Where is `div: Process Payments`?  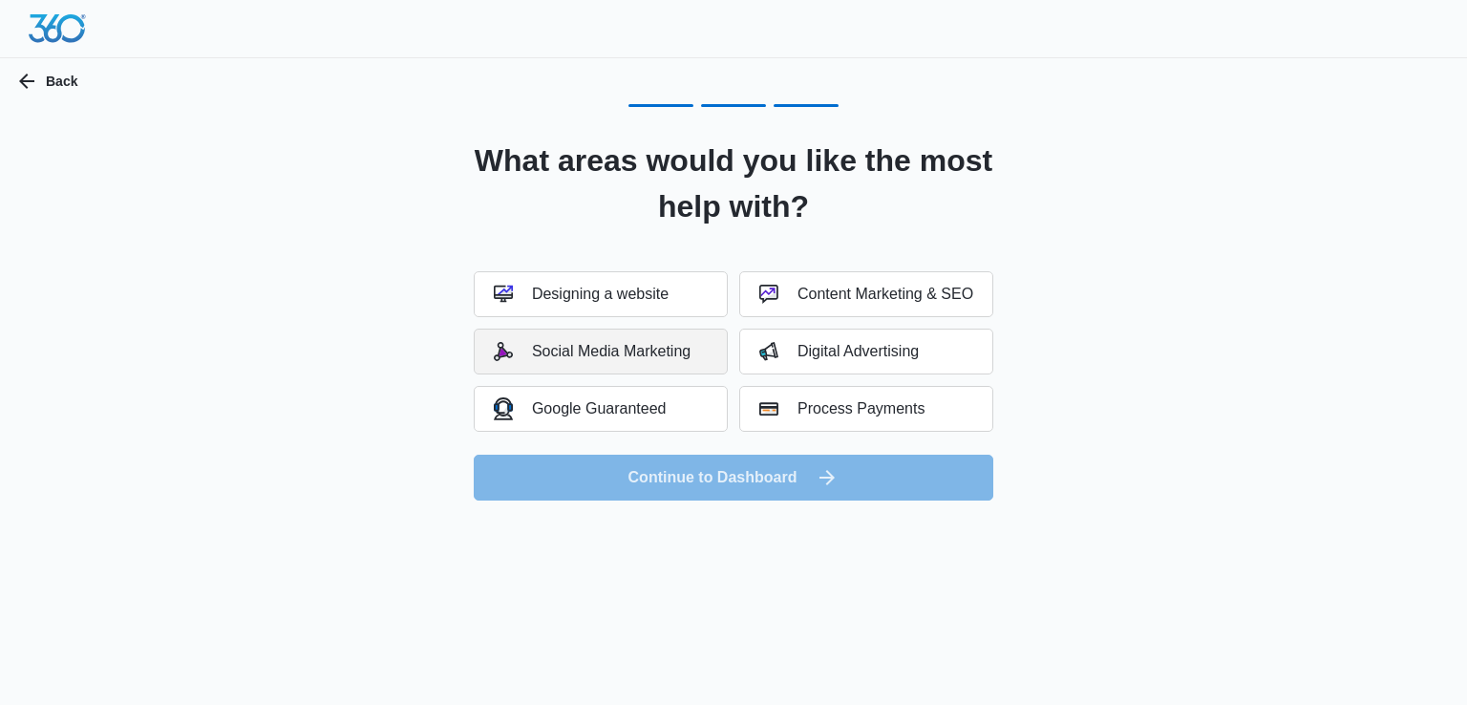 div: Process Payments is located at coordinates (842, 409).